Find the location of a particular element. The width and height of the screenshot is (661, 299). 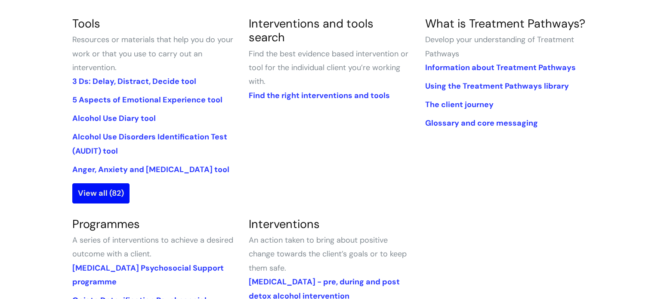

a: Using the Treatment Pathways library is located at coordinates (497, 86).